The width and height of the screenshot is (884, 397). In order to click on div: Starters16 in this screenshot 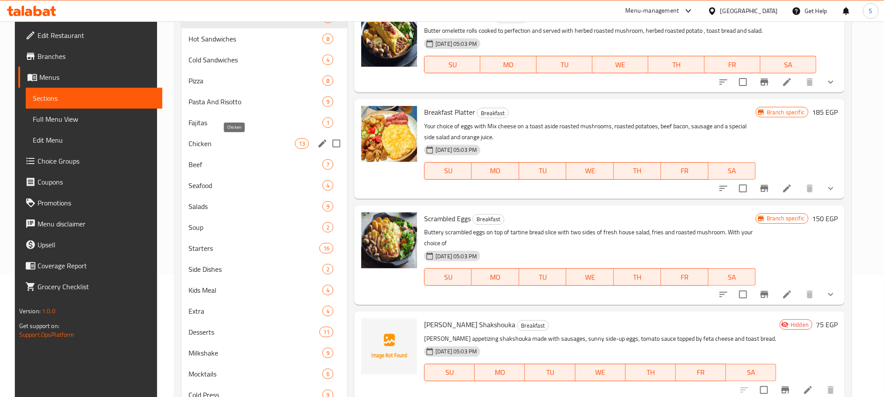, I will do `click(264, 248)`.